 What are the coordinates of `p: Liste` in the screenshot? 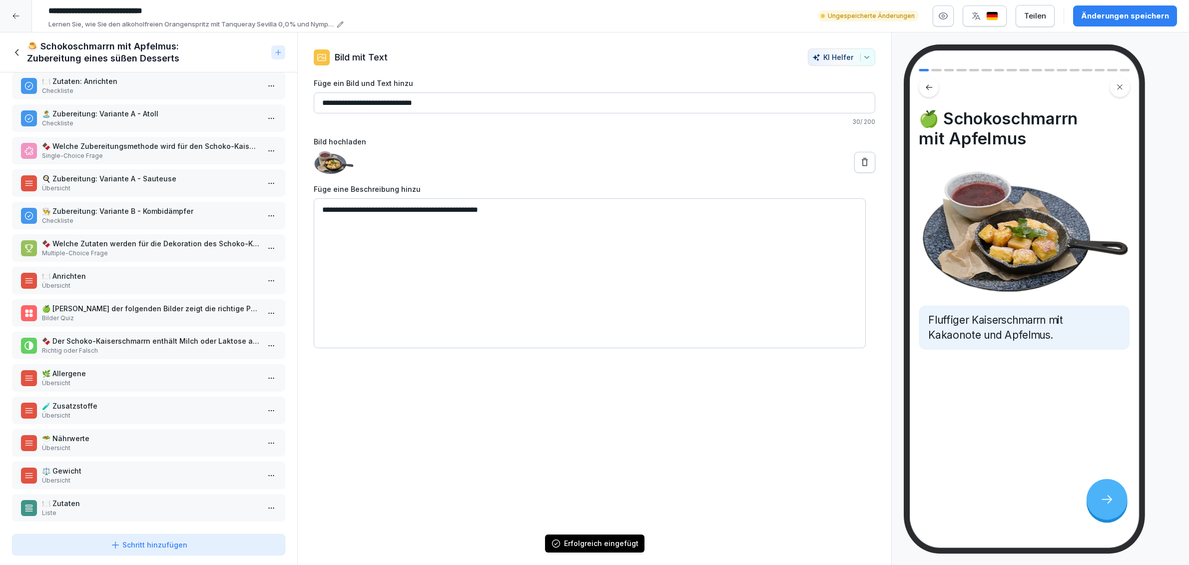 It's located at (150, 513).